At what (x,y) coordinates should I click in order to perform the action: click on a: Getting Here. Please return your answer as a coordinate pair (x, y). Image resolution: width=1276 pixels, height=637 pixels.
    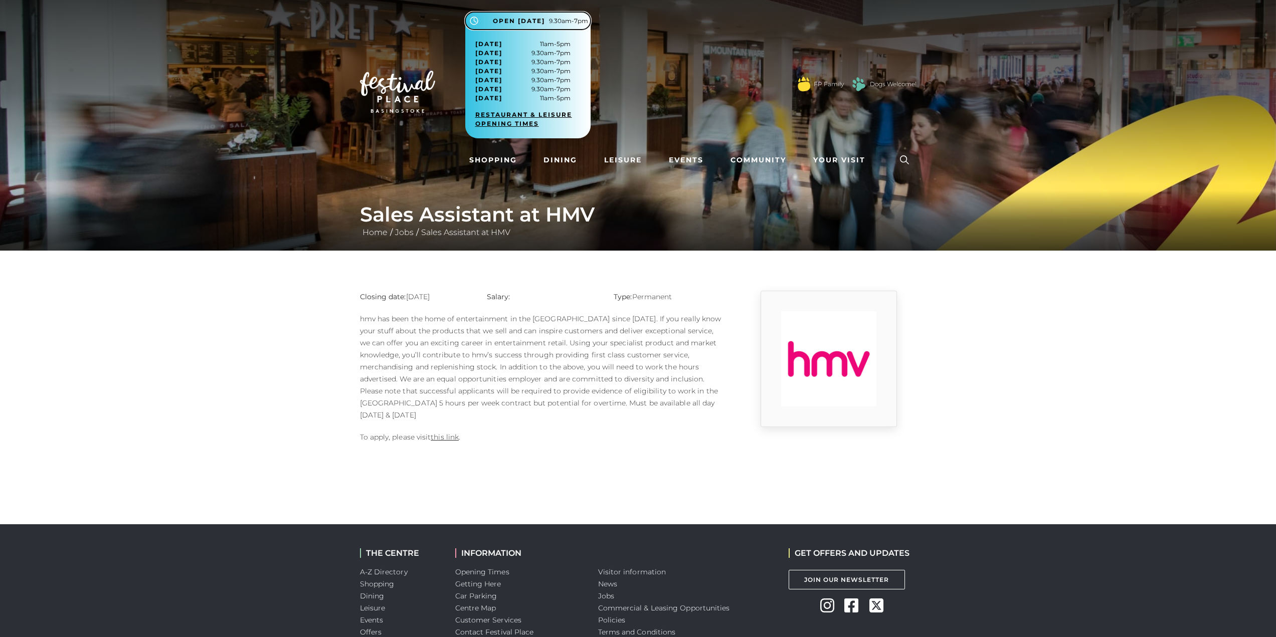
    Looking at the image, I should click on (478, 584).